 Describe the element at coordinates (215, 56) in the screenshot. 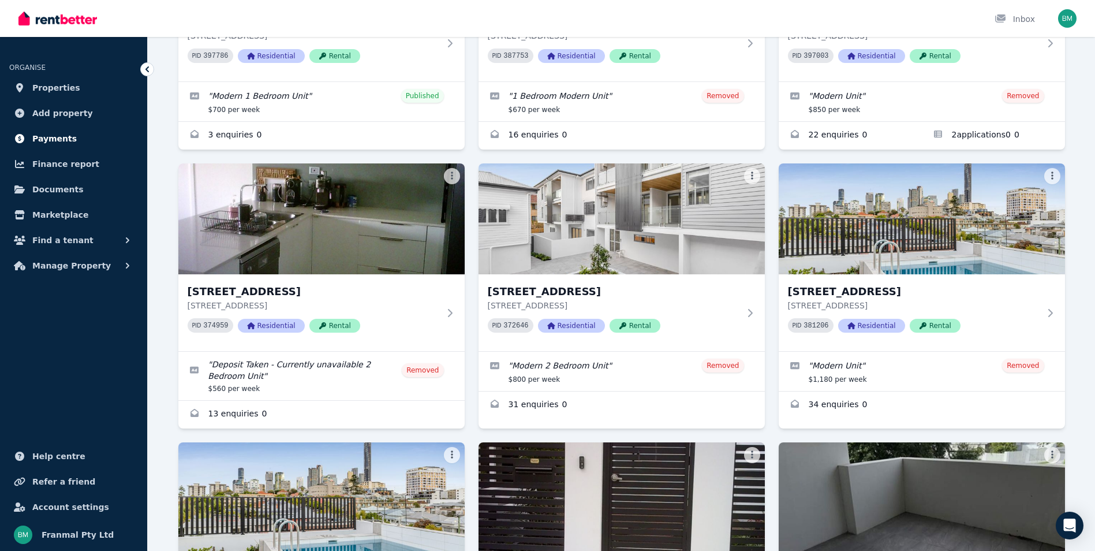

I see `code: 397786` at that location.